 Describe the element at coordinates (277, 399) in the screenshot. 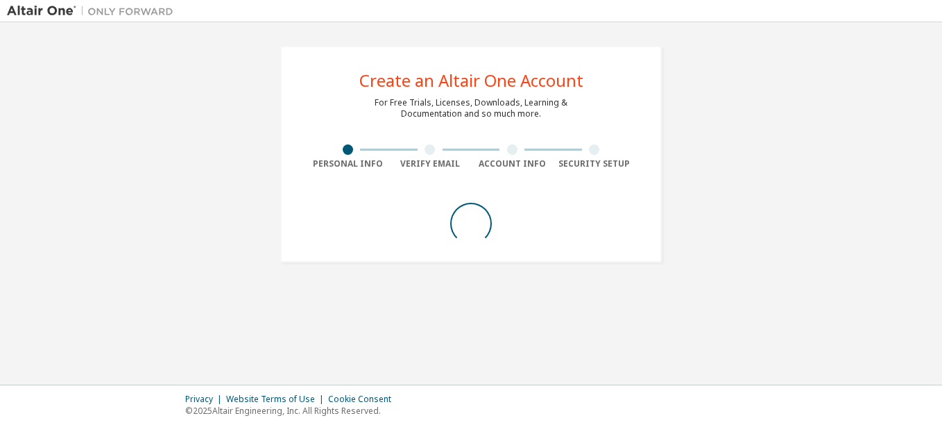

I see `div: Website Terms of Use` at that location.